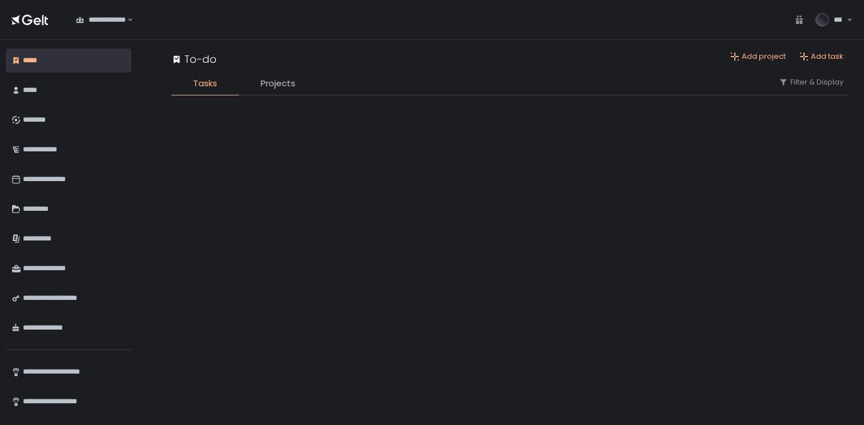 This screenshot has width=864, height=425. Describe the element at coordinates (758, 57) in the screenshot. I see `div: Add project` at that location.